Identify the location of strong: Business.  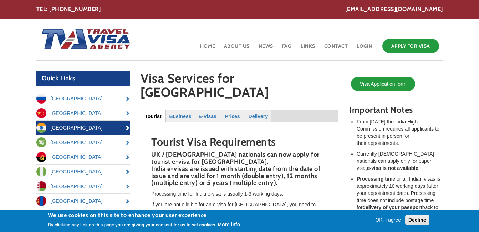
(180, 116).